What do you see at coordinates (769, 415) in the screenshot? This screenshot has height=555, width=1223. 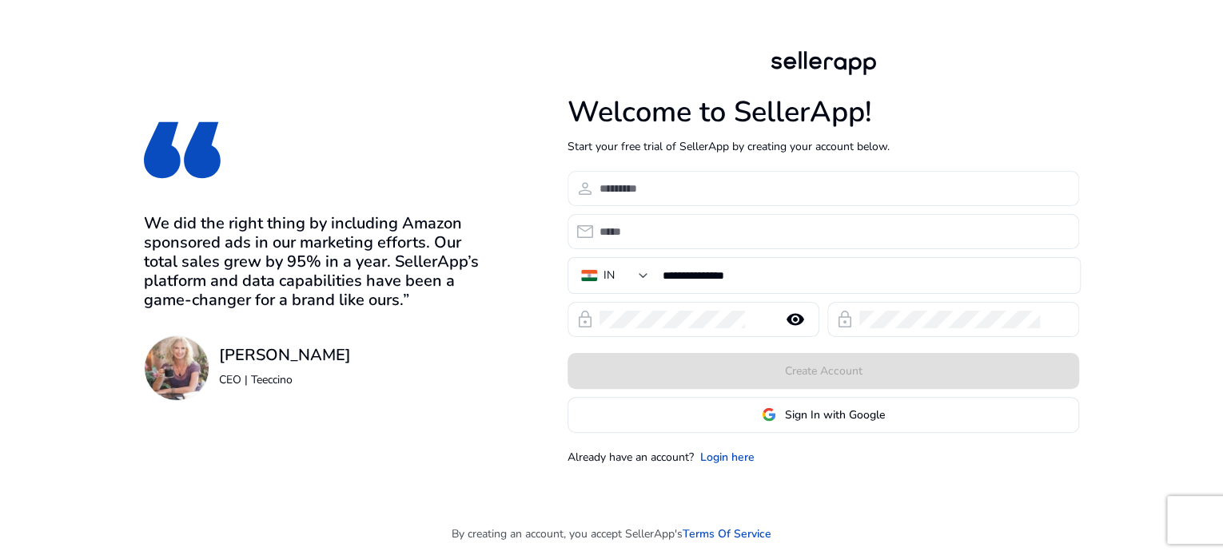 I see `img: google-logo.svg` at bounding box center [769, 415].